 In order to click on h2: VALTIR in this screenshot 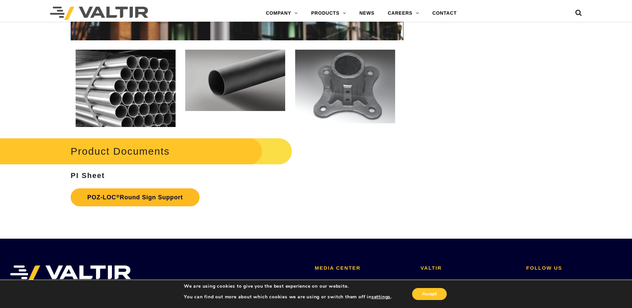, I will do `click(468, 268)`.